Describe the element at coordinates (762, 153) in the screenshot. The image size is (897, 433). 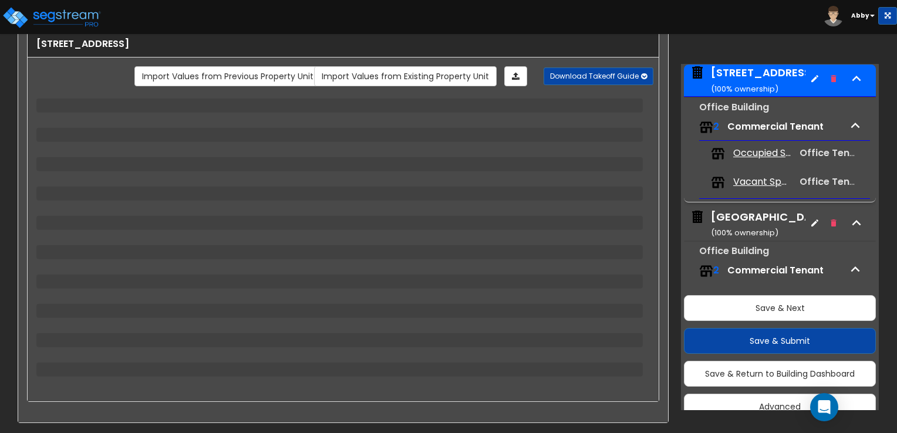
I see `span: Occupied Spaces` at that location.